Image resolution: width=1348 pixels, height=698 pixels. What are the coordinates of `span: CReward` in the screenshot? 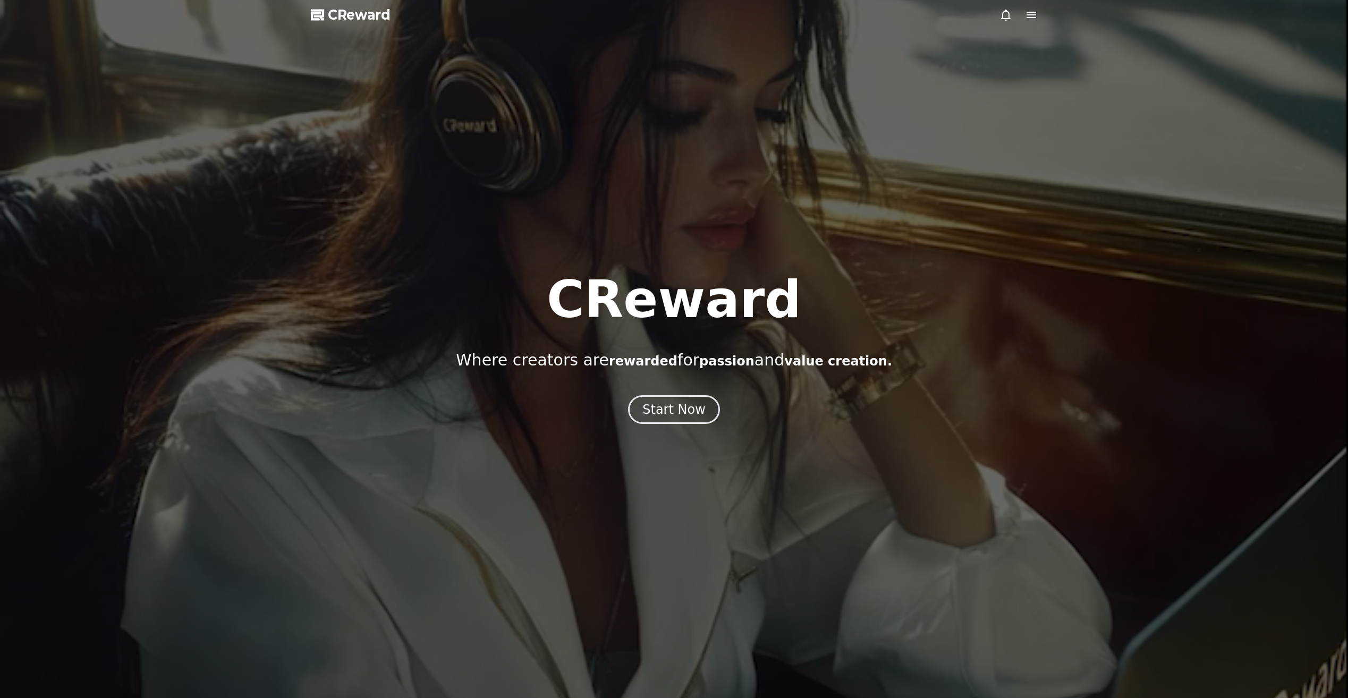 It's located at (359, 15).